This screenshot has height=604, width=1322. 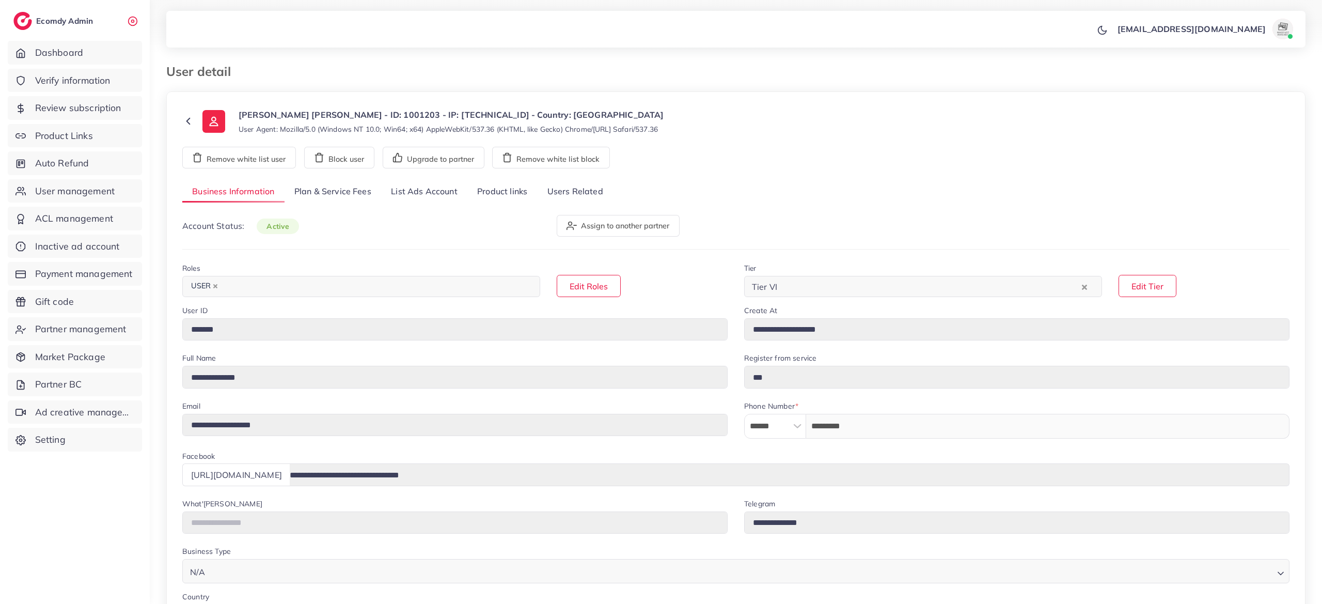 What do you see at coordinates (75, 329) in the screenshot?
I see `a: Partner management` at bounding box center [75, 329].